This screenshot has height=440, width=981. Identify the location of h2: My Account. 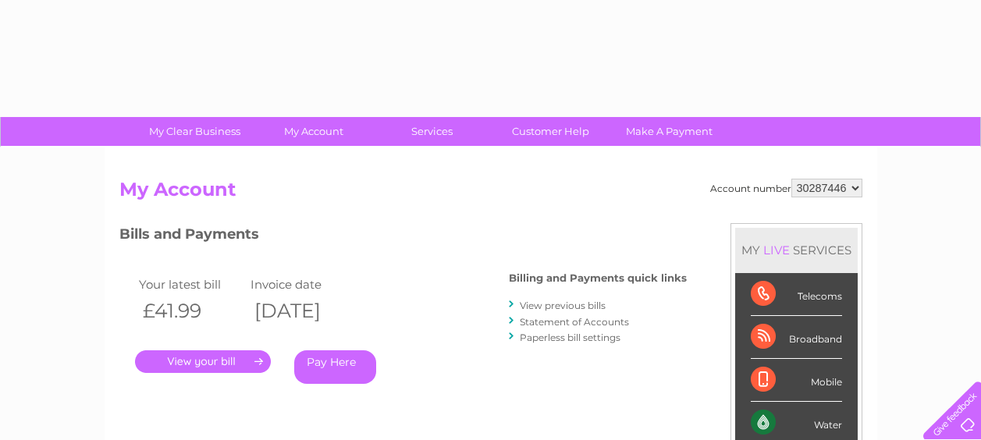
(491, 193).